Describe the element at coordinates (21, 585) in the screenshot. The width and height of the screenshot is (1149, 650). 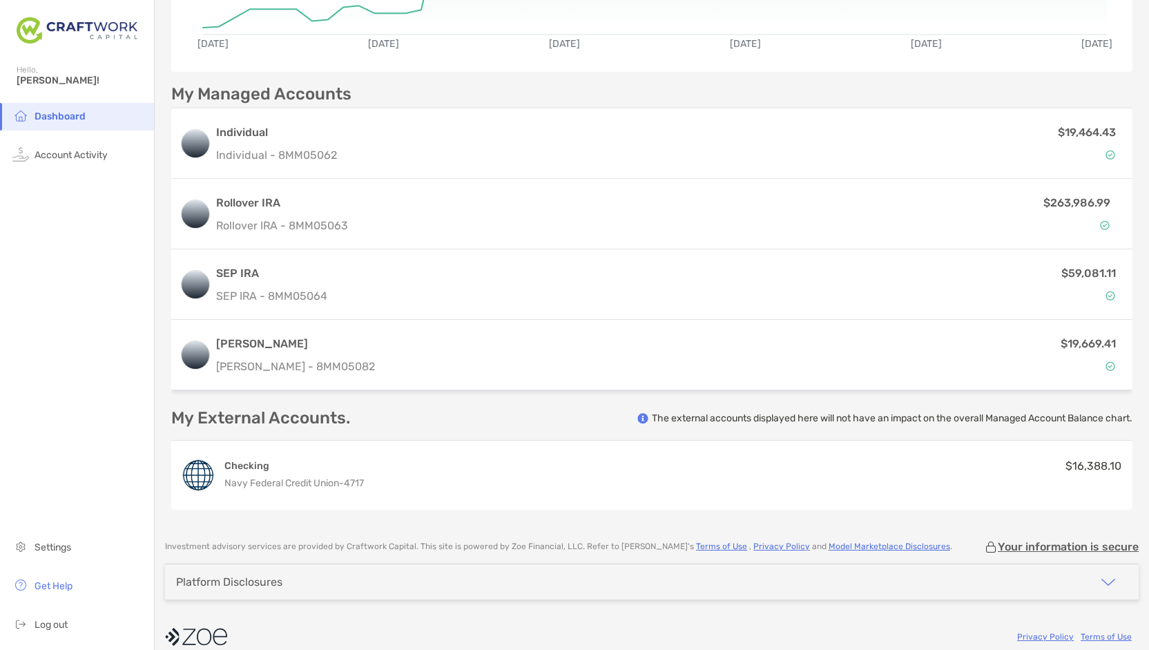
I see `img: get-help icon` at that location.